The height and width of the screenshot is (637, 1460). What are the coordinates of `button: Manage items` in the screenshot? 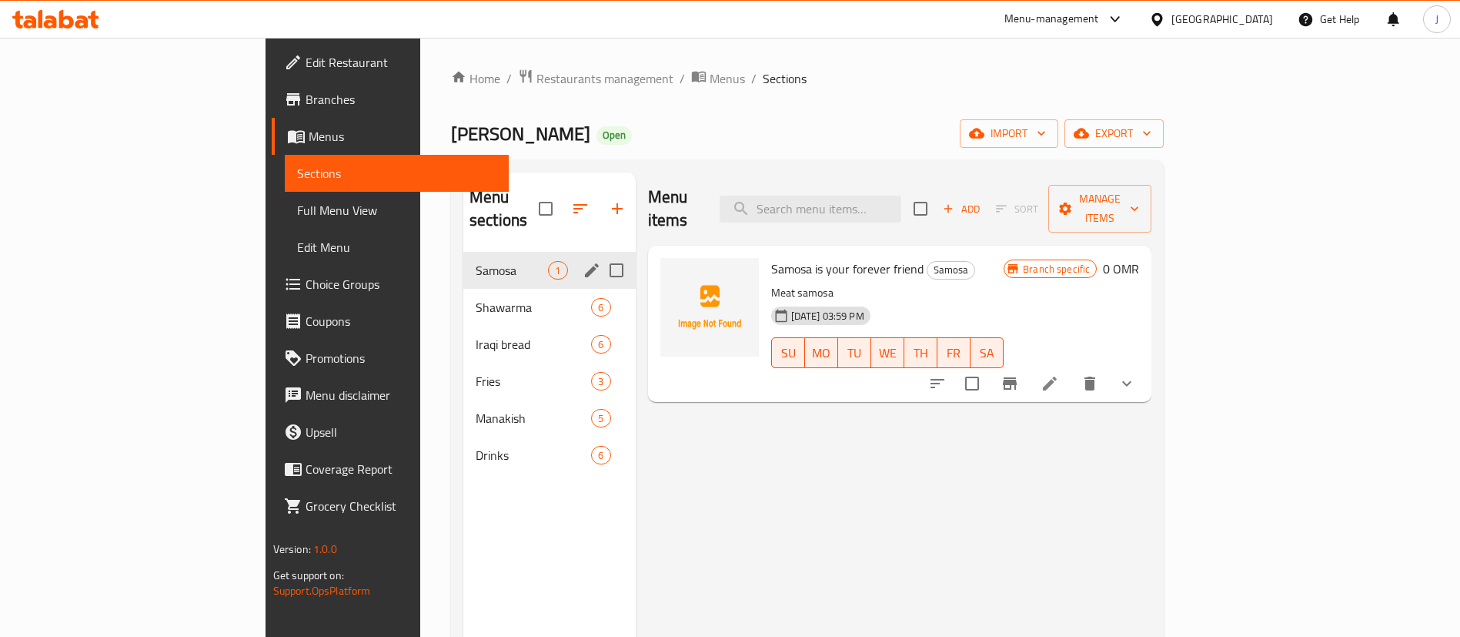 It's located at (1100, 209).